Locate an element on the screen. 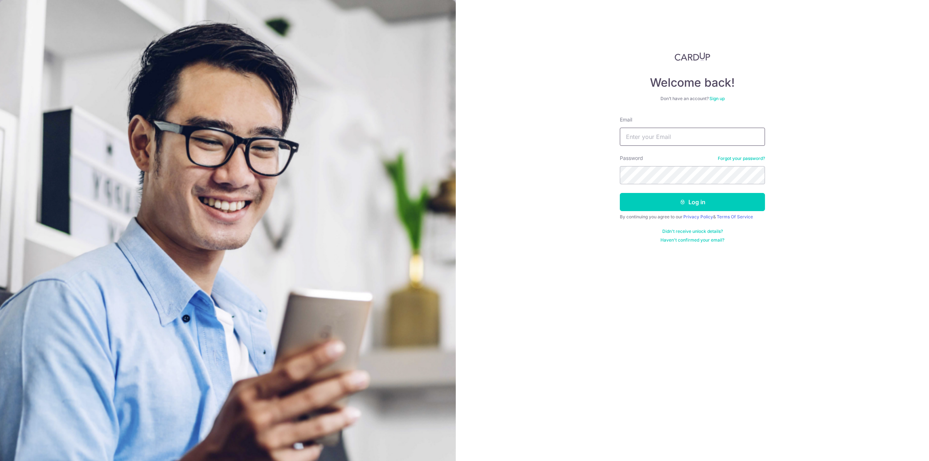 Image resolution: width=929 pixels, height=461 pixels. div: Don’t have an account? is located at coordinates (693, 99).